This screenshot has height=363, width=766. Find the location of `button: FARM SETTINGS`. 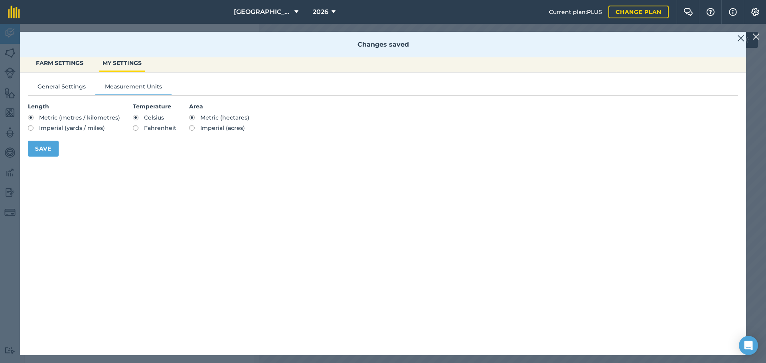

button: FARM SETTINGS is located at coordinates (59, 63).